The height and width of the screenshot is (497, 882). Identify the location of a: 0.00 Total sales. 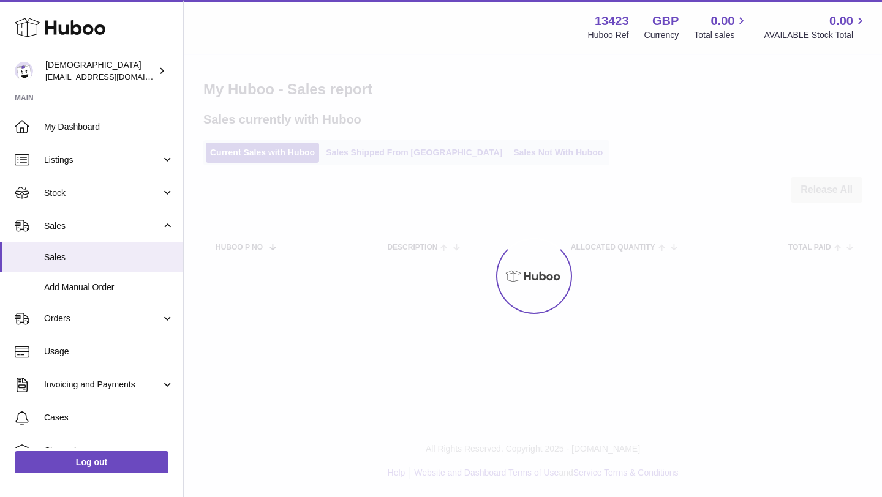
(721, 27).